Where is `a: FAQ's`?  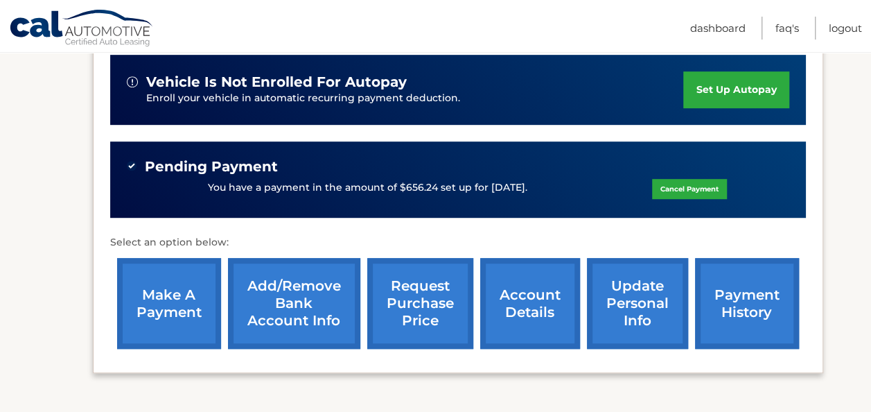
a: FAQ's is located at coordinates (787, 28).